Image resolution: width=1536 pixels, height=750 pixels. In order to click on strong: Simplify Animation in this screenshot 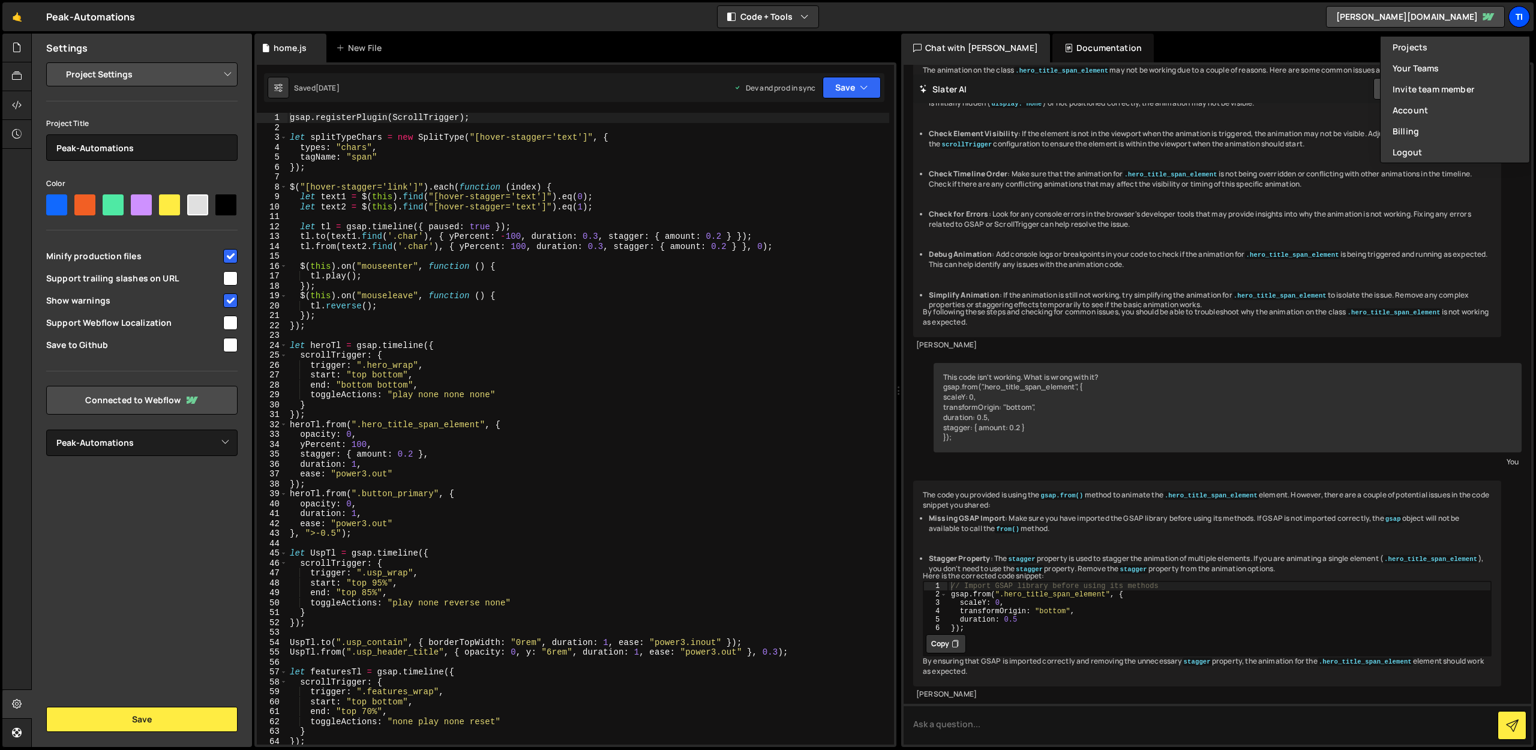, I will do `click(964, 295)`.